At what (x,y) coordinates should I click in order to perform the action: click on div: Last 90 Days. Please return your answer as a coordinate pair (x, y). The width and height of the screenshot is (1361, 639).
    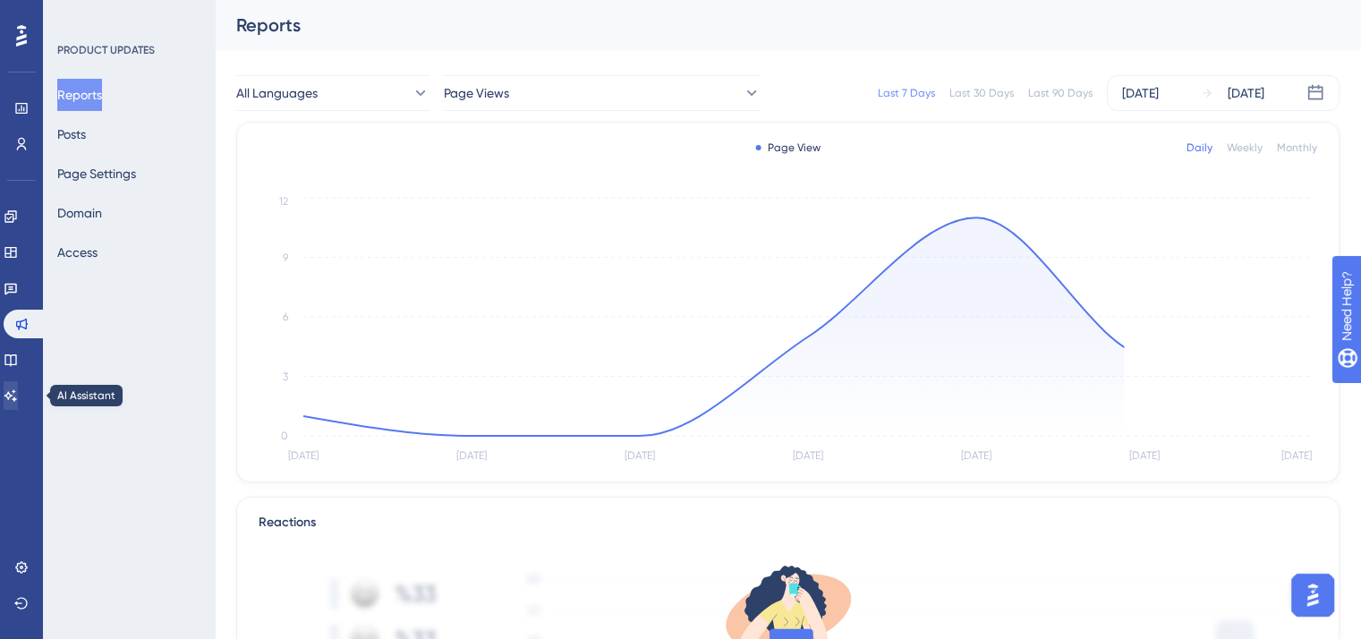
    Looking at the image, I should click on (1060, 93).